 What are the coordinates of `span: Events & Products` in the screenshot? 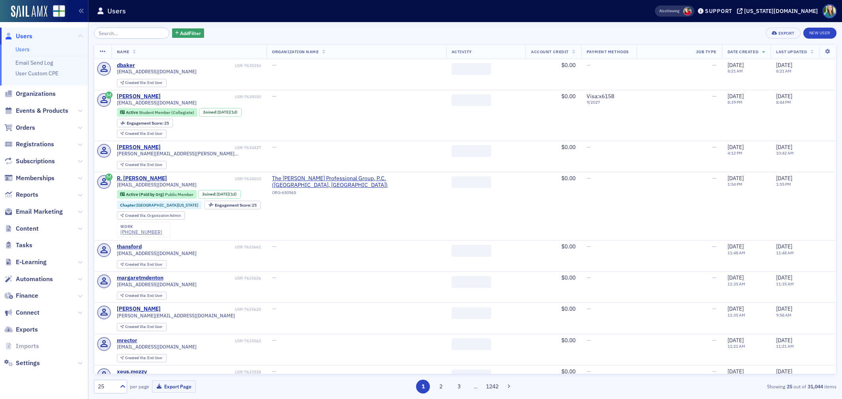 It's located at (42, 111).